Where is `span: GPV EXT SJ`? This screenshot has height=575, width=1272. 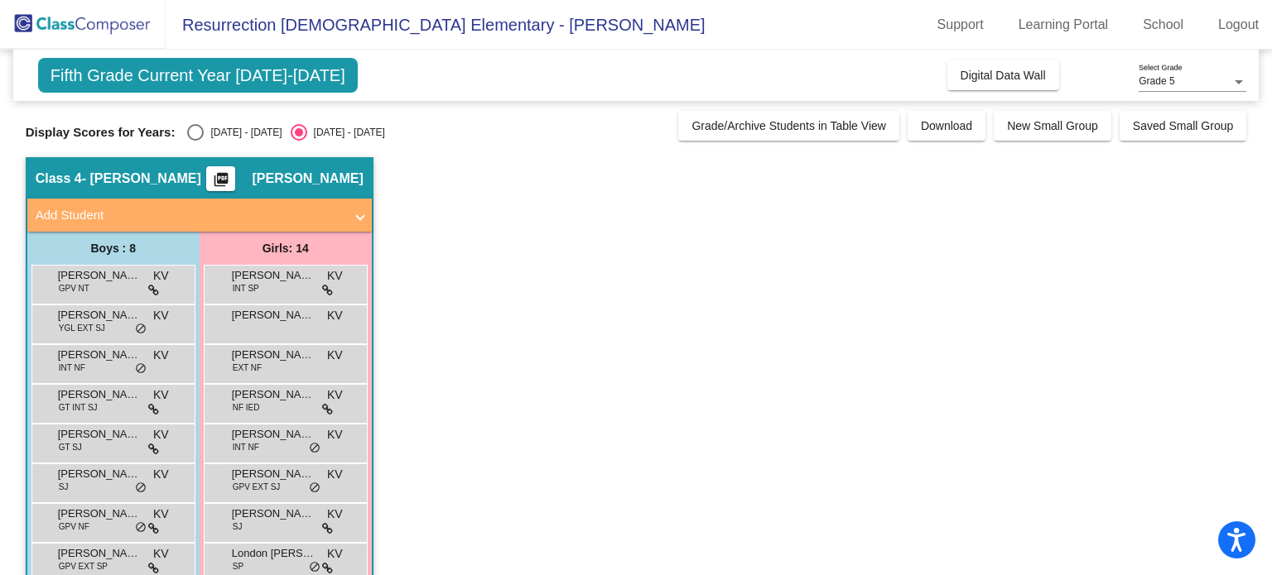 span: GPV EXT SJ is located at coordinates (257, 487).